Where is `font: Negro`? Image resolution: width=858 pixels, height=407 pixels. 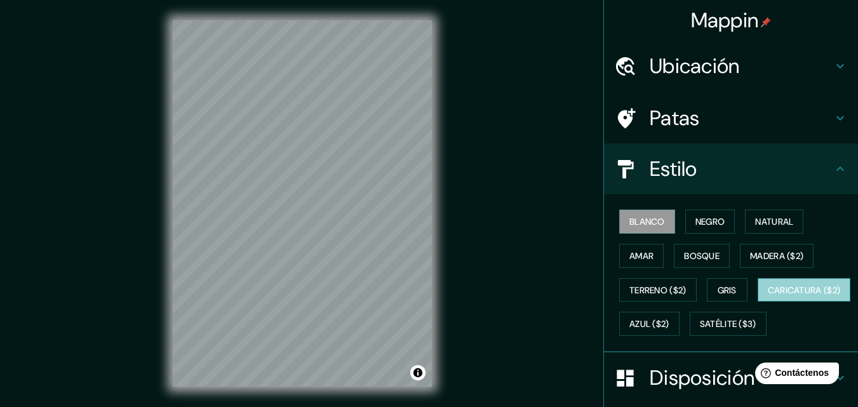 font: Negro is located at coordinates (710, 222).